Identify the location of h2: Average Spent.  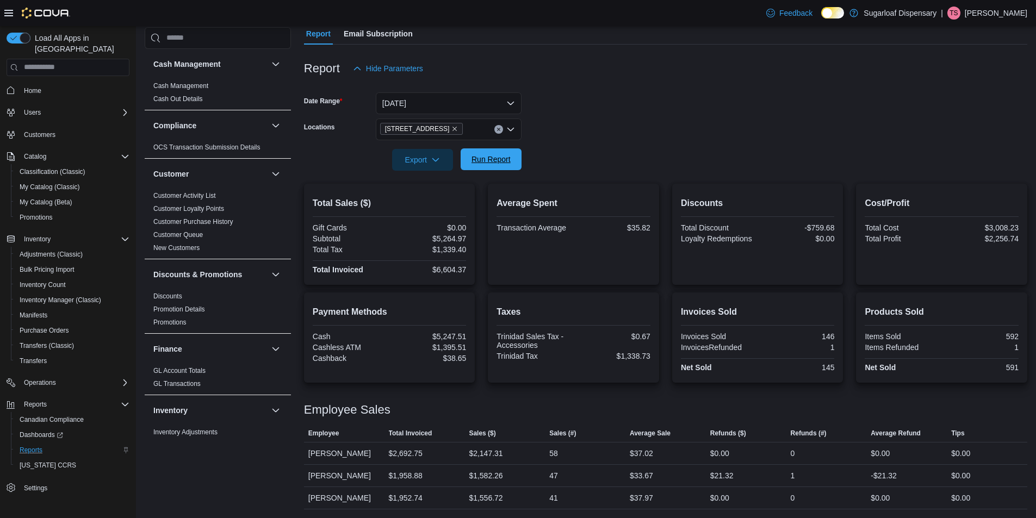
(573, 203).